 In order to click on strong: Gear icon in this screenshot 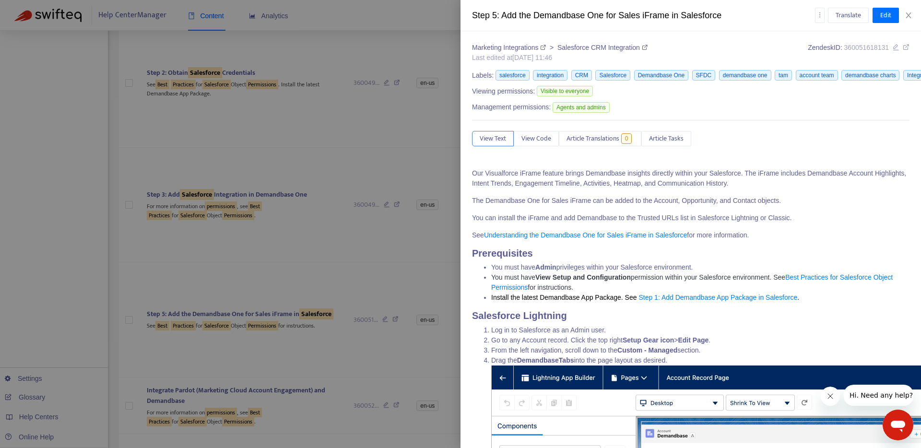, I will do `click(658, 340)`.